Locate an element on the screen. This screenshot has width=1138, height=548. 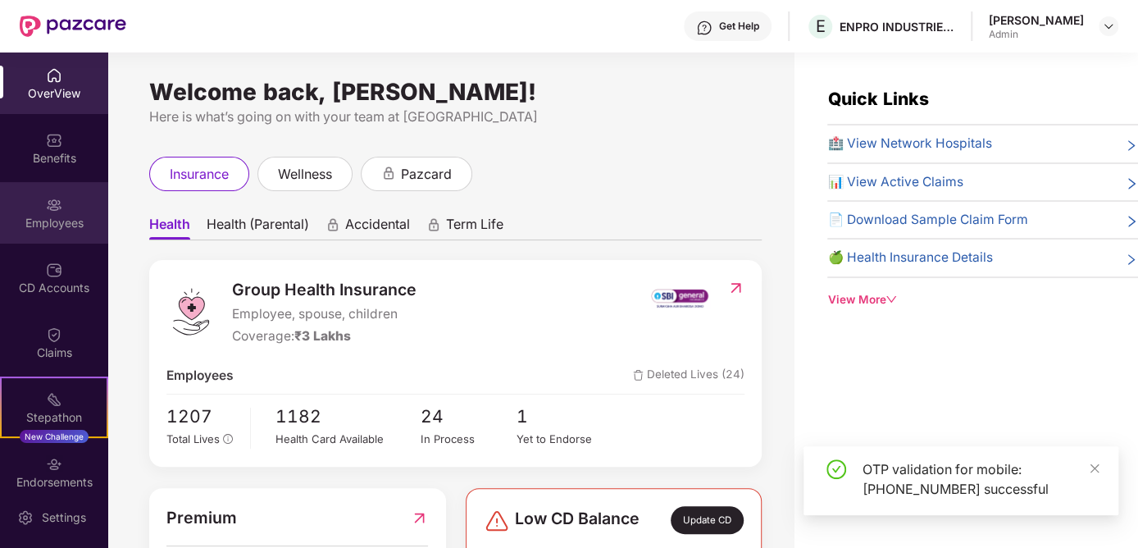
div: Update CD is located at coordinates (707, 520).